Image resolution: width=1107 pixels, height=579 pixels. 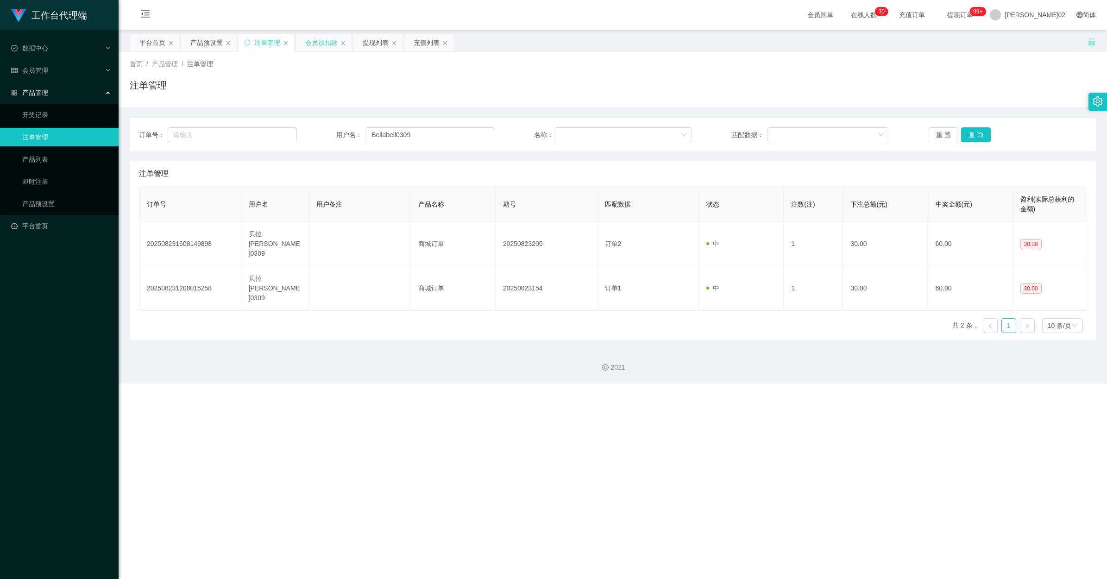 I want to click on div: 产品预设置, so click(x=207, y=43).